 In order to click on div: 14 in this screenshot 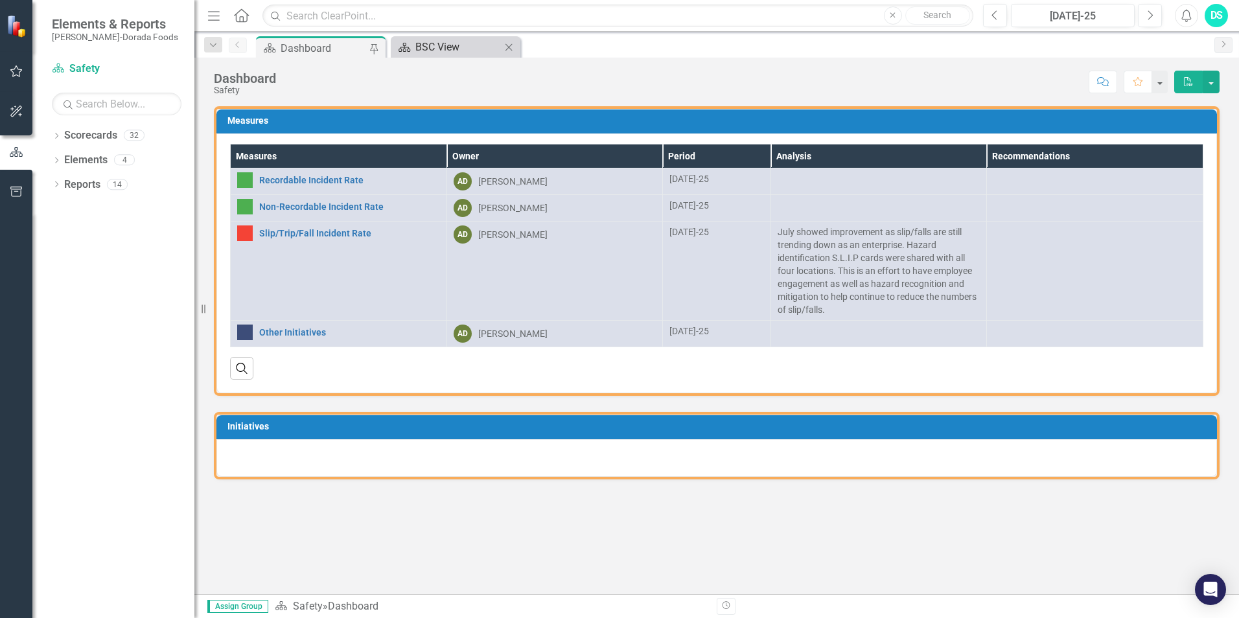, I will do `click(117, 184)`.